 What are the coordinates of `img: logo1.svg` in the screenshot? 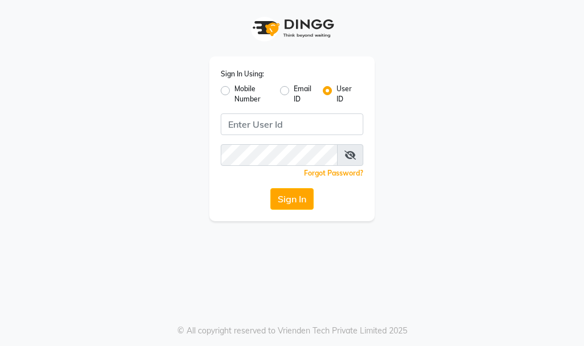 It's located at (292, 28).